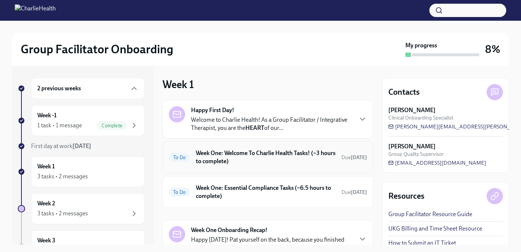 The width and height of the screenshot is (521, 252). What do you see at coordinates (266, 157) in the screenshot?
I see `h6: Week One: Welcome To Charlie Health Tasks! (~3 hours to complete)` at bounding box center [266, 157].